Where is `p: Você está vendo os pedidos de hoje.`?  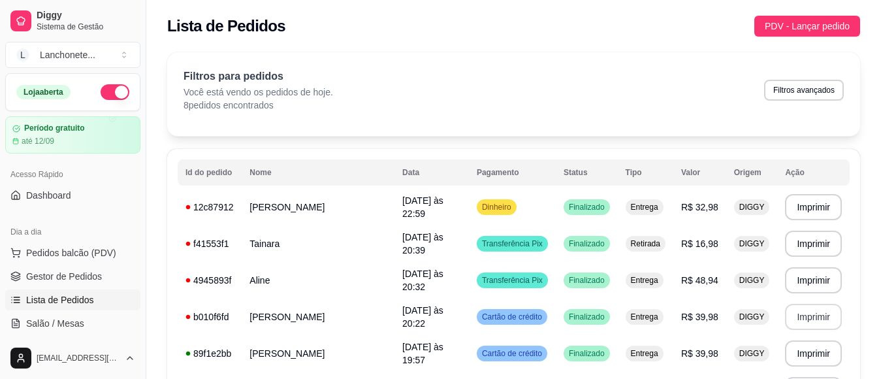
p: Você está vendo os pedidos de hoje. is located at coordinates (258, 92).